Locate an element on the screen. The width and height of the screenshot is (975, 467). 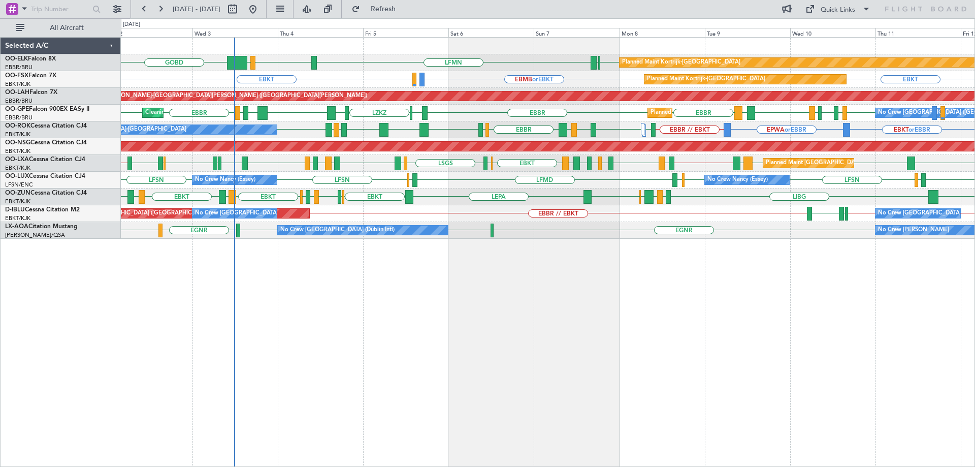
a: LX-AOACitation Mustang is located at coordinates (41, 227).